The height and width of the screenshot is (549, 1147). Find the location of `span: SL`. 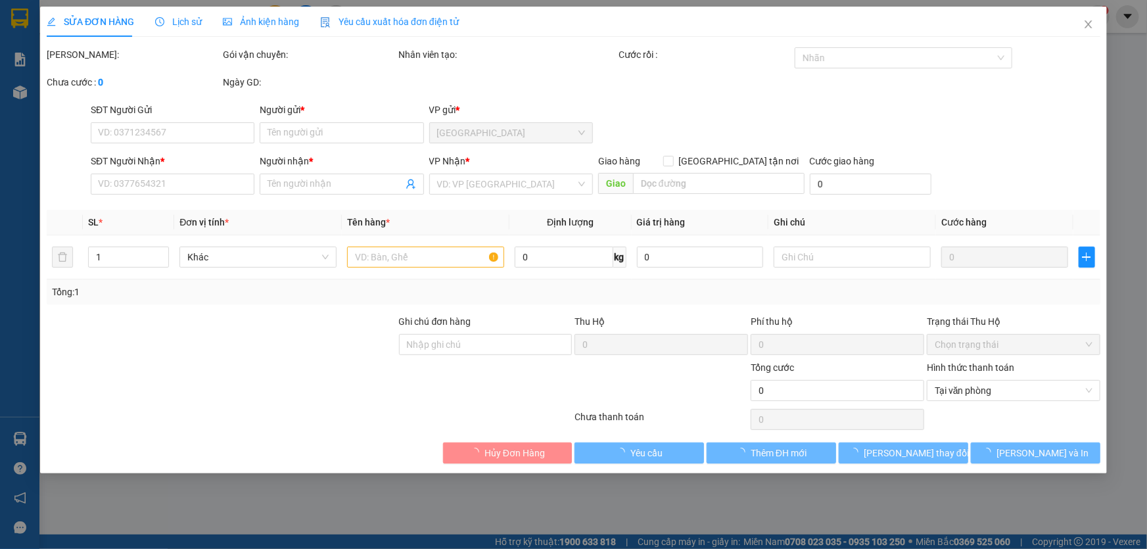

span: SL is located at coordinates (93, 222).